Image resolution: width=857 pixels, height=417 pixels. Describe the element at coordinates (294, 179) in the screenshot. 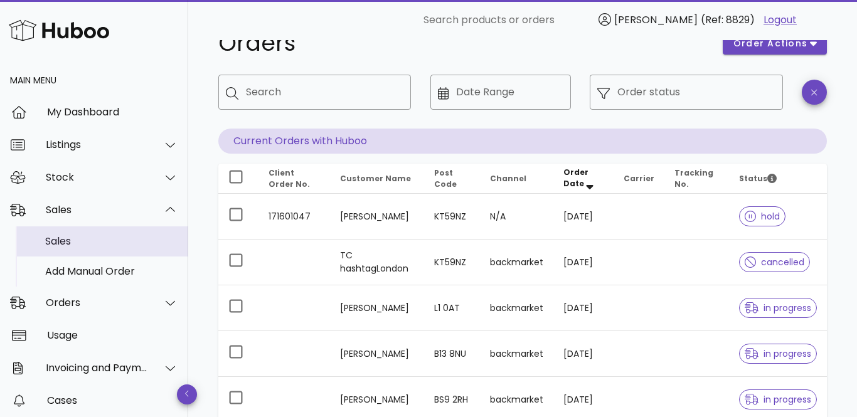

I see `th: Client Order No.` at that location.